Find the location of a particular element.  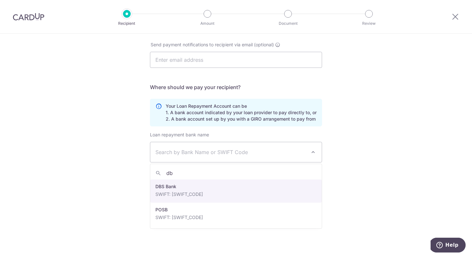

label: Loan repayment bank name is located at coordinates (179, 135).